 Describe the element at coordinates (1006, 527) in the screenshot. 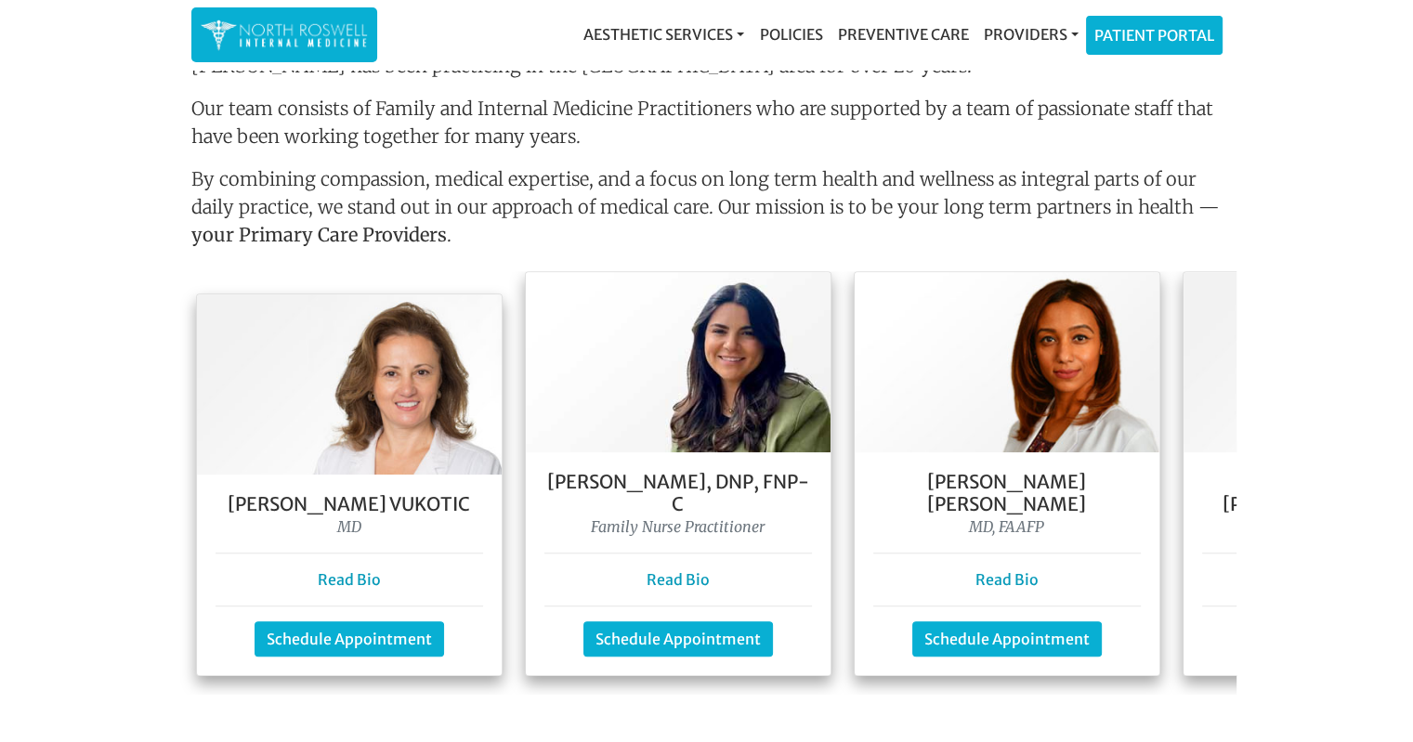

I see `i: MD, FAAFP` at that location.